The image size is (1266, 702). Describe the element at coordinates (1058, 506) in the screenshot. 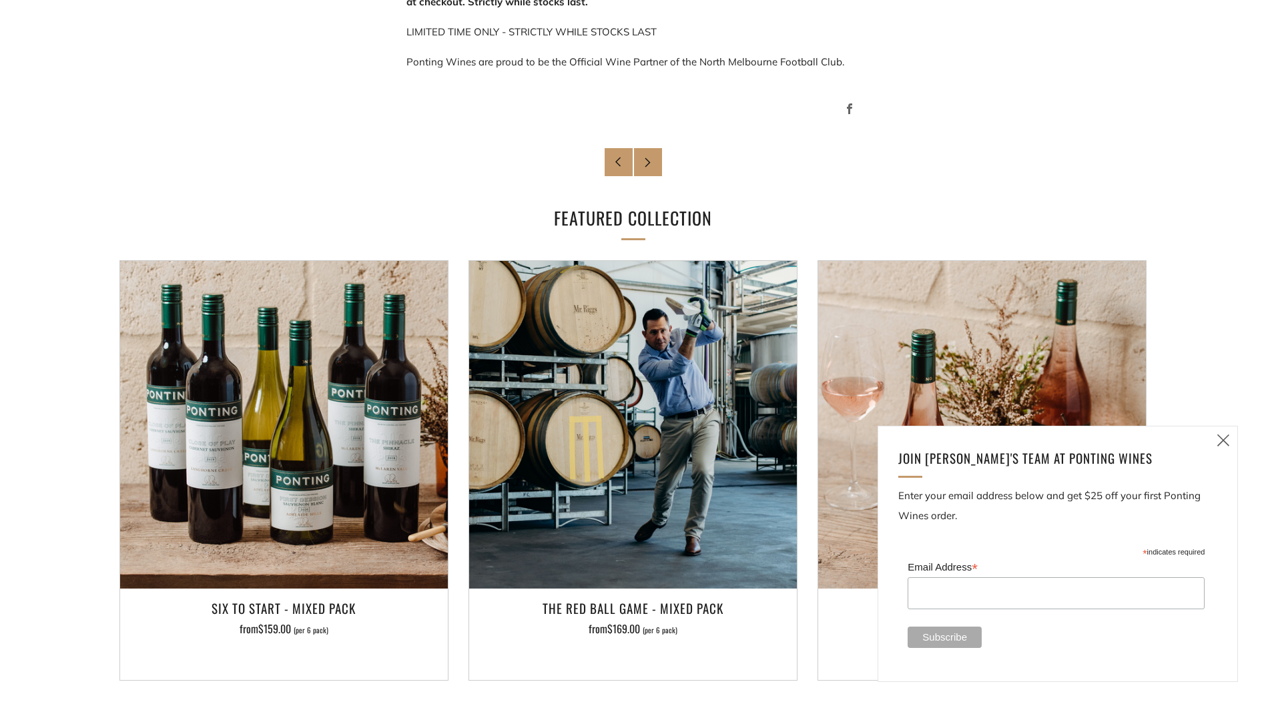

I see `p: Enter your email address below and get $25 off your first Ponting Wines order.` at that location.